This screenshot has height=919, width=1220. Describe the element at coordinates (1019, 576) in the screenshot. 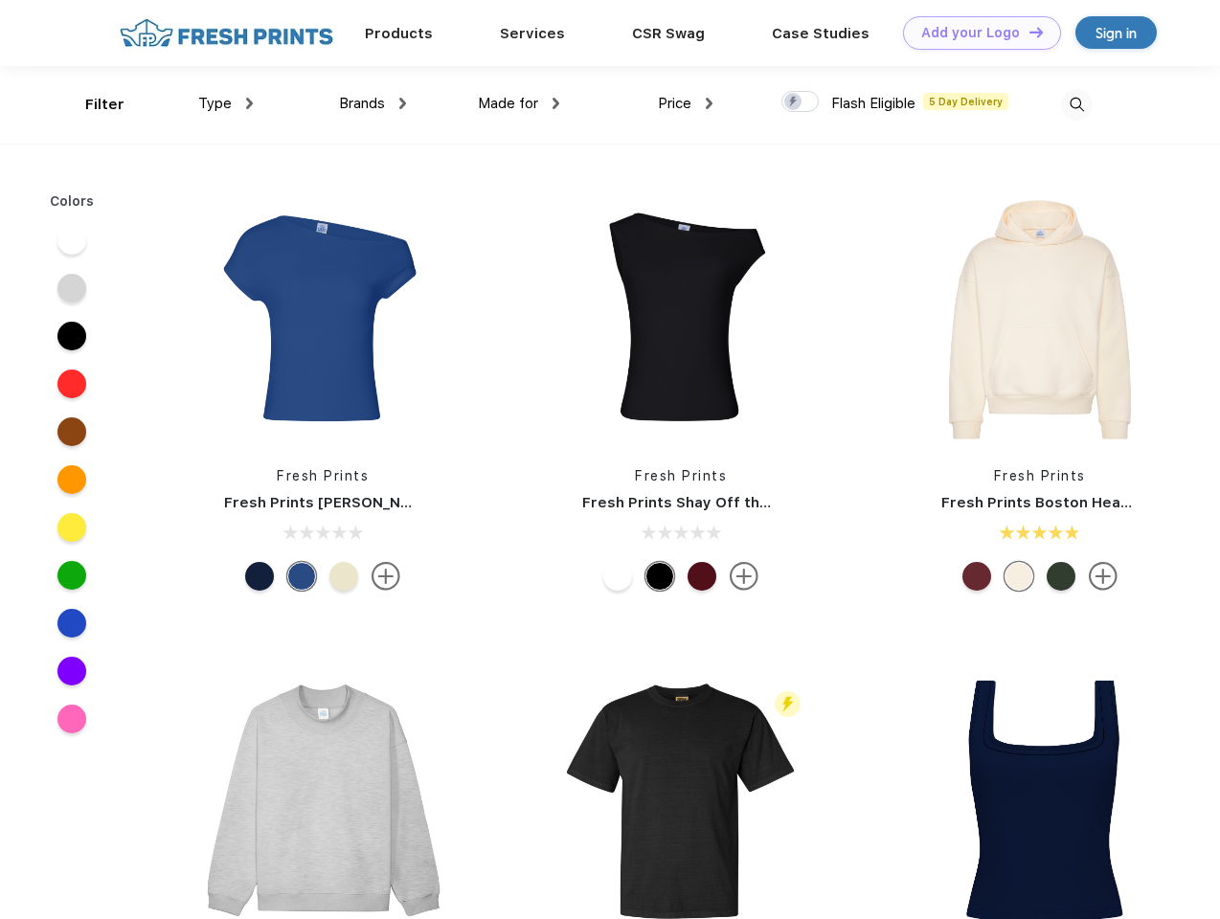

I see `div: Buttermilk` at that location.